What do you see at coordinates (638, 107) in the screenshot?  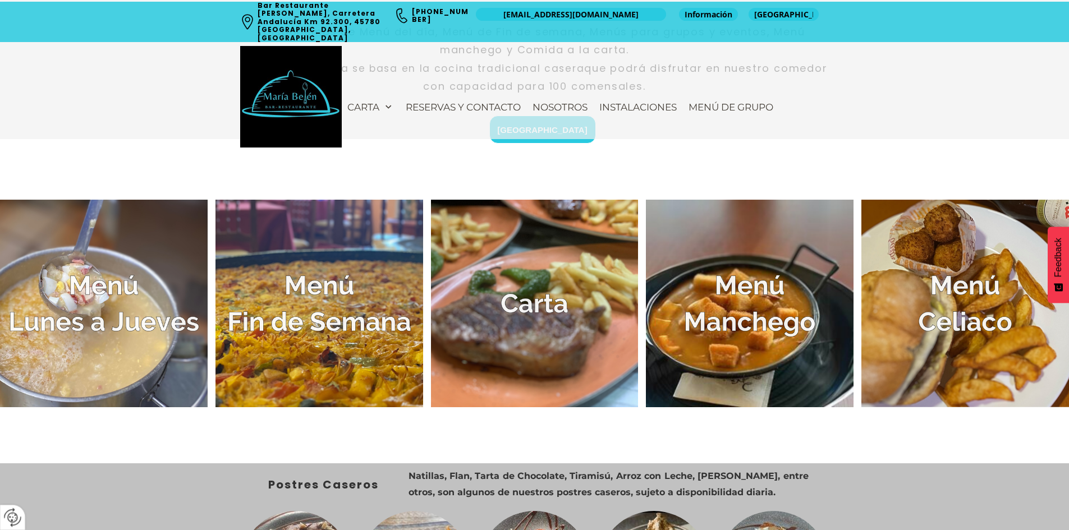 I see `span: Instalaciones` at bounding box center [638, 107].